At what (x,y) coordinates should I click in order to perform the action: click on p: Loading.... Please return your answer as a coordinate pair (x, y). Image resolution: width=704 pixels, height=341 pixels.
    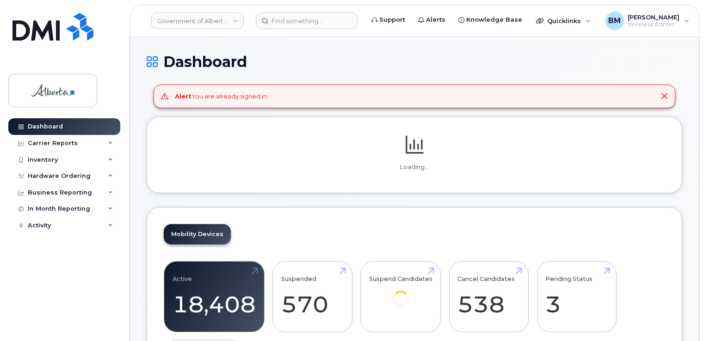
    Looking at the image, I should click on (414, 167).